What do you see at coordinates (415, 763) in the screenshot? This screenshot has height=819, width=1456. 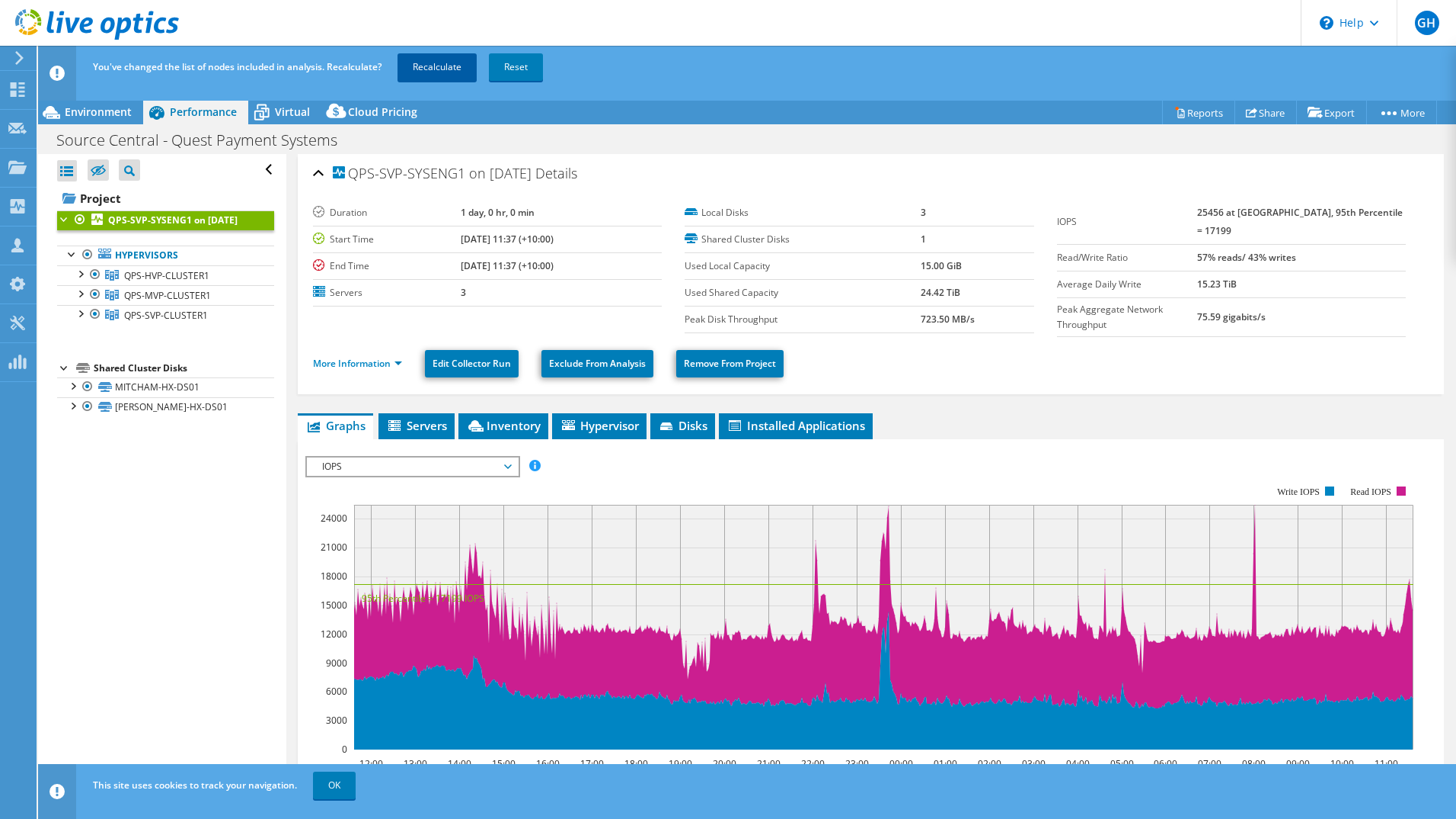 I see `text: 13:00` at bounding box center [415, 763].